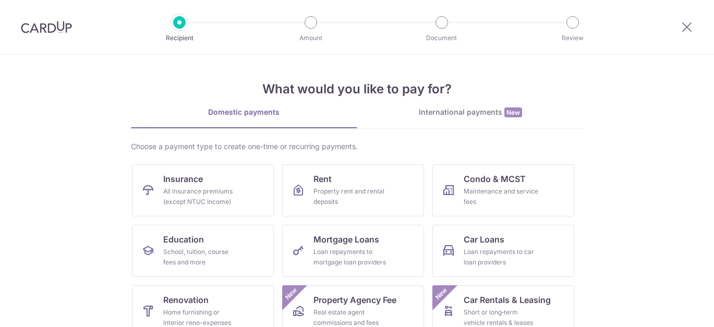  I want to click on span: Car Loans, so click(484, 239).